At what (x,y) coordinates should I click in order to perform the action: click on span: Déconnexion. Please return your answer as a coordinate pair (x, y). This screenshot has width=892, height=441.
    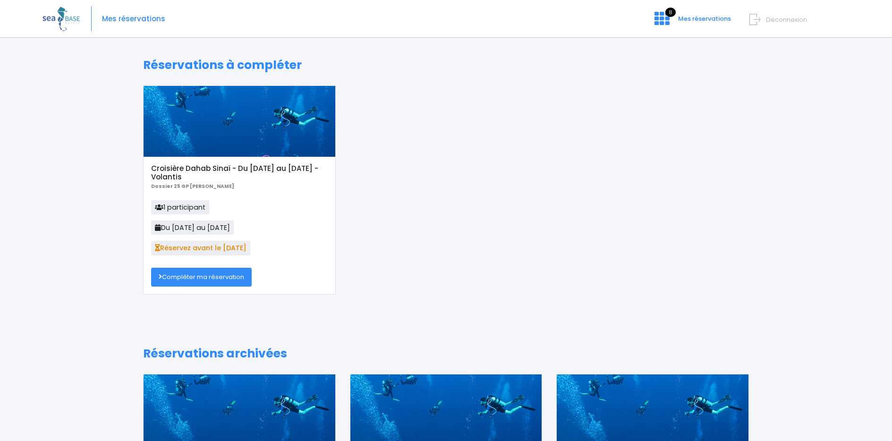
    Looking at the image, I should click on (786, 19).